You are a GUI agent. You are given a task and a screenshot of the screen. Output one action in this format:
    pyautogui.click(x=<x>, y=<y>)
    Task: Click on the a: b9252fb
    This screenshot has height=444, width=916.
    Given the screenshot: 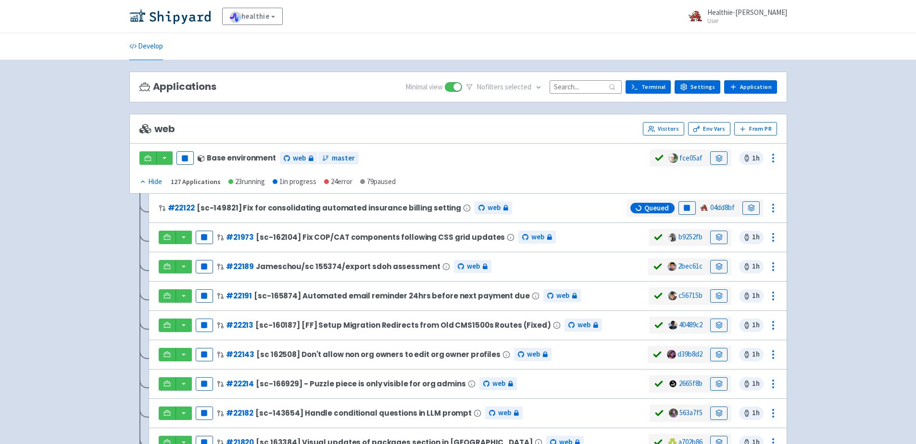 What is the action you would take?
    pyautogui.click(x=691, y=237)
    